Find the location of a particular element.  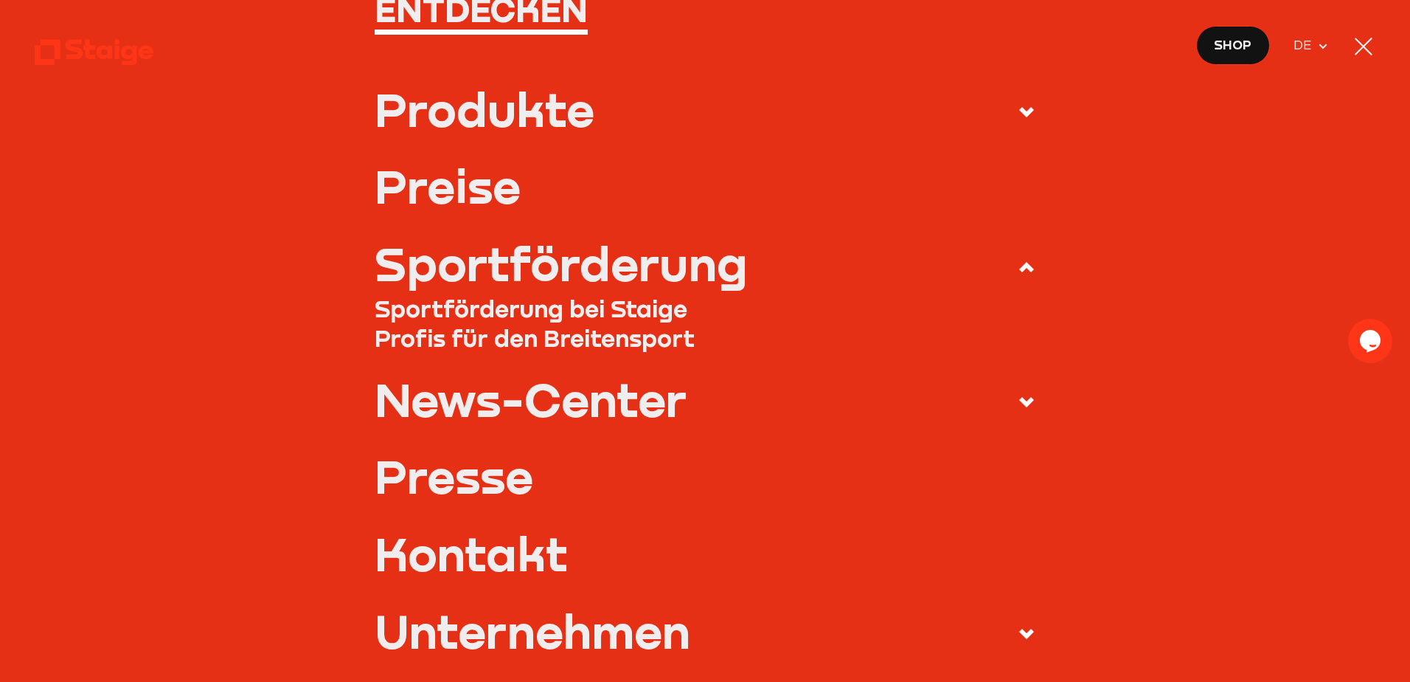

a: Profis für den Breitensport is located at coordinates (705, 337).